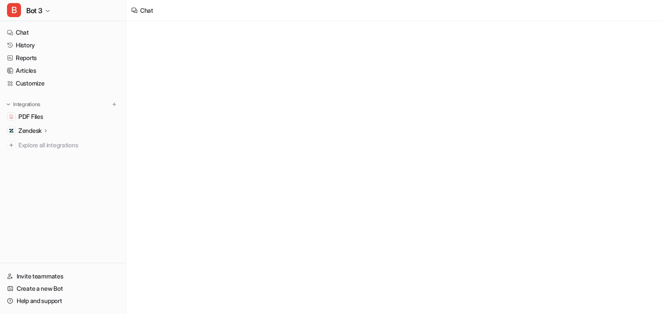 This screenshot has height=314, width=662. Describe the element at coordinates (34, 11) in the screenshot. I see `span: Bot 3` at that location.